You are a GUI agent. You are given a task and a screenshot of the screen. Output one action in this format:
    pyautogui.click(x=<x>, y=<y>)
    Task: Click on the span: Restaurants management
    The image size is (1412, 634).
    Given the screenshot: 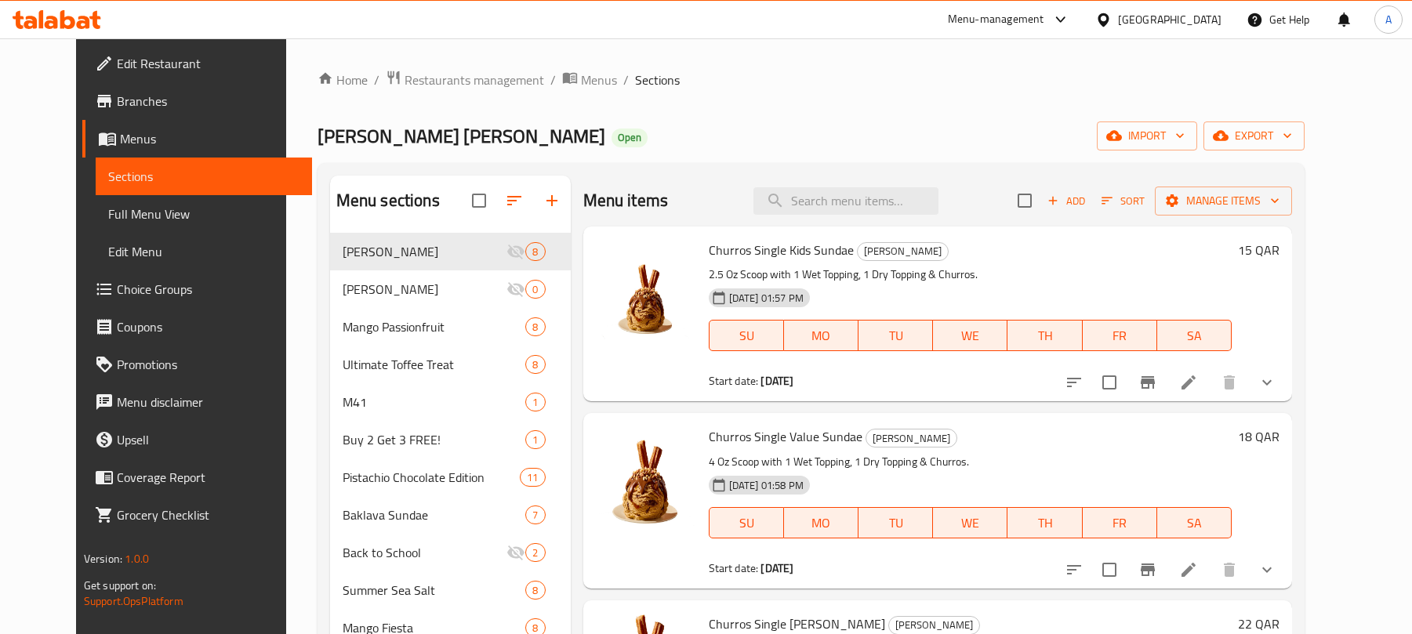 What is the action you would take?
    pyautogui.click(x=474, y=80)
    